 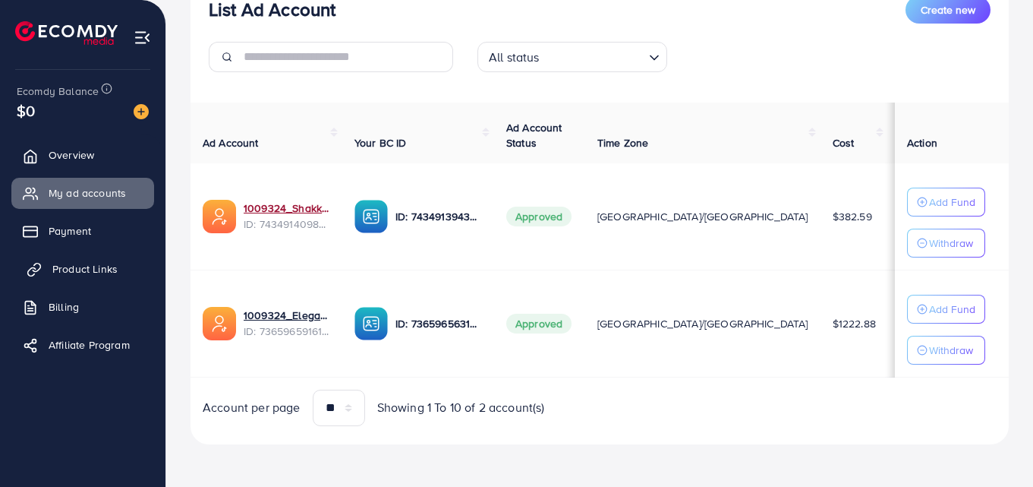 I want to click on span: Billing, so click(x=64, y=307).